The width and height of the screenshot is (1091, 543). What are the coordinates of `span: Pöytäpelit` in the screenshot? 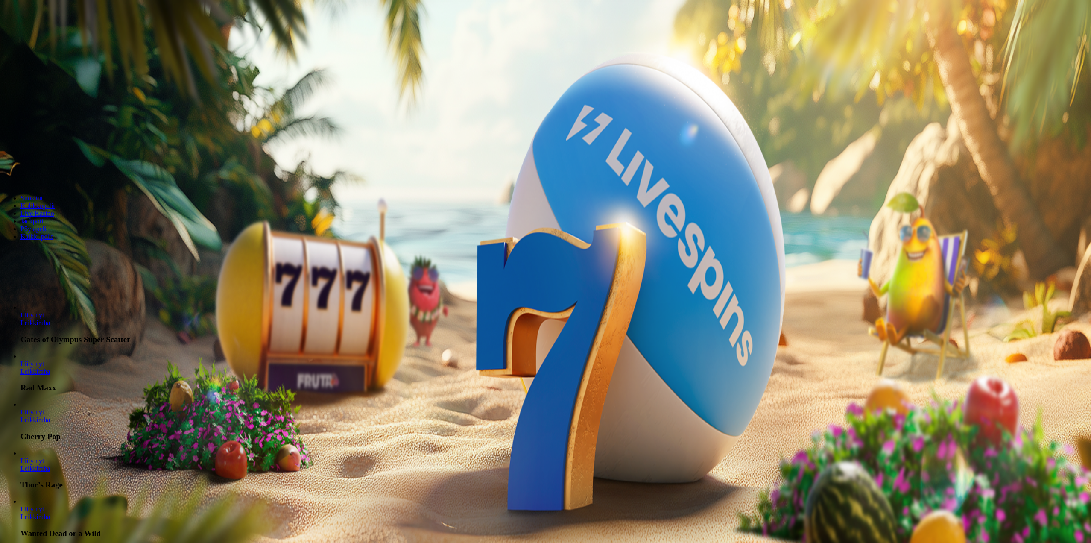 It's located at (34, 228).